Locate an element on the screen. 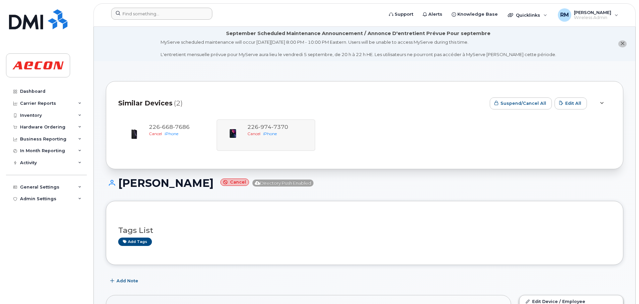 The width and height of the screenshot is (639, 304). button: Suspend/Cancel All is located at coordinates (521, 104).